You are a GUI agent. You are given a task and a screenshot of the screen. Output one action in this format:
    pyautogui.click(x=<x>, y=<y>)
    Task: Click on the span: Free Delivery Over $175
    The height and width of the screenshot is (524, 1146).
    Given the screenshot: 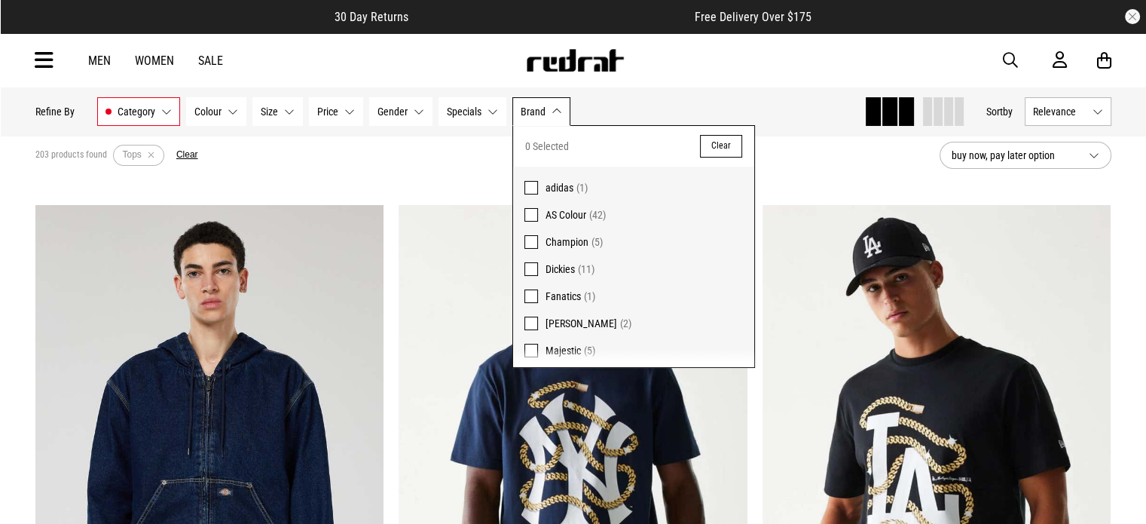 What is the action you would take?
    pyautogui.click(x=753, y=17)
    